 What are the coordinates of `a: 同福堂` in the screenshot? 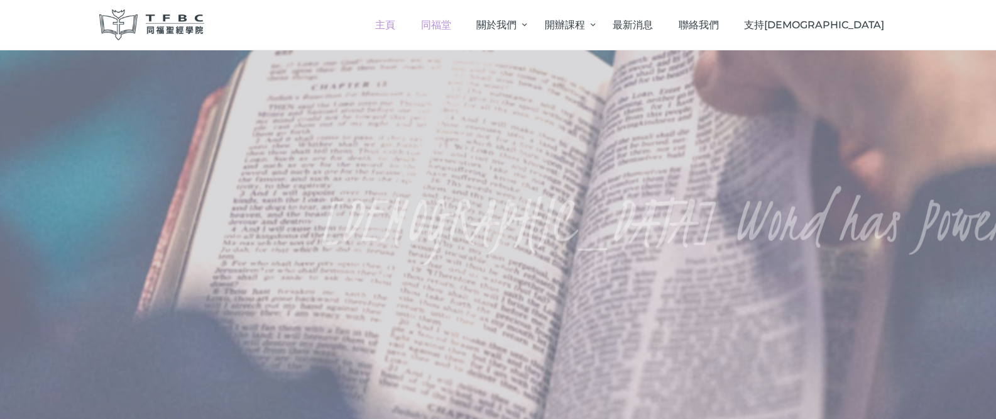 It's located at (436, 25).